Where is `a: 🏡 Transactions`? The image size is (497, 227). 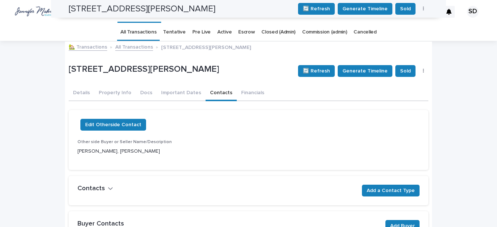
a: 🏡 Transactions is located at coordinates (88, 46).